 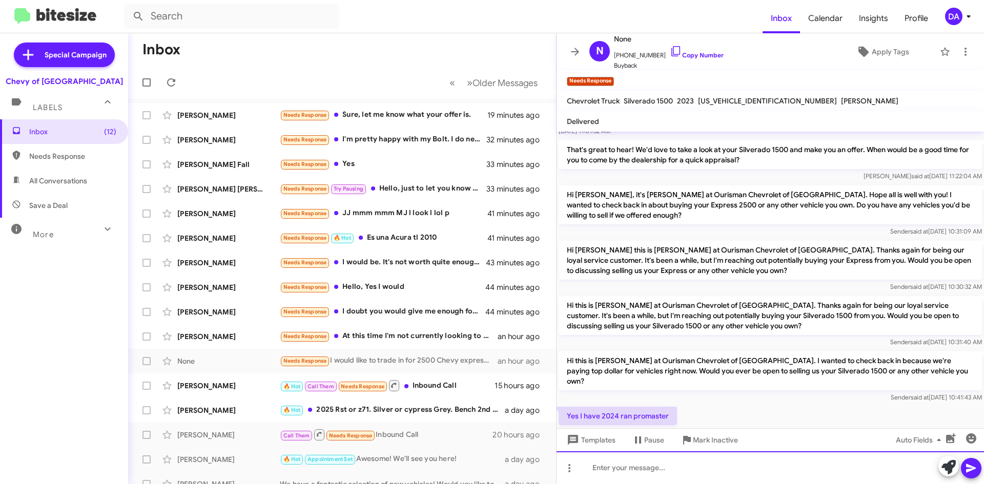 I want to click on input: Search, so click(x=232, y=16).